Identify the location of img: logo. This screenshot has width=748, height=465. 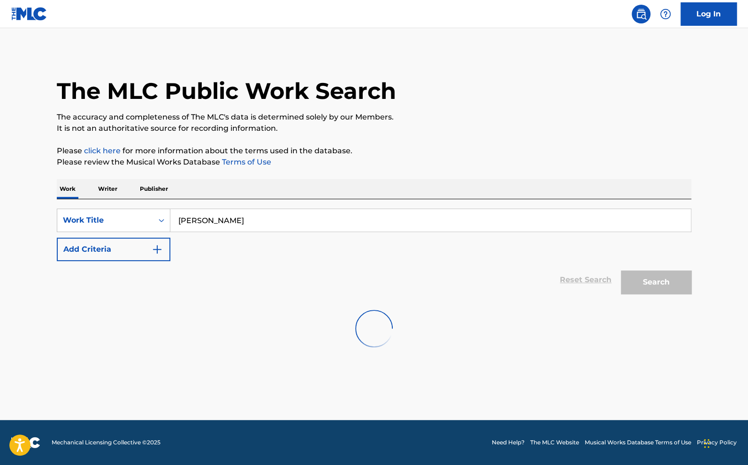
(26, 443).